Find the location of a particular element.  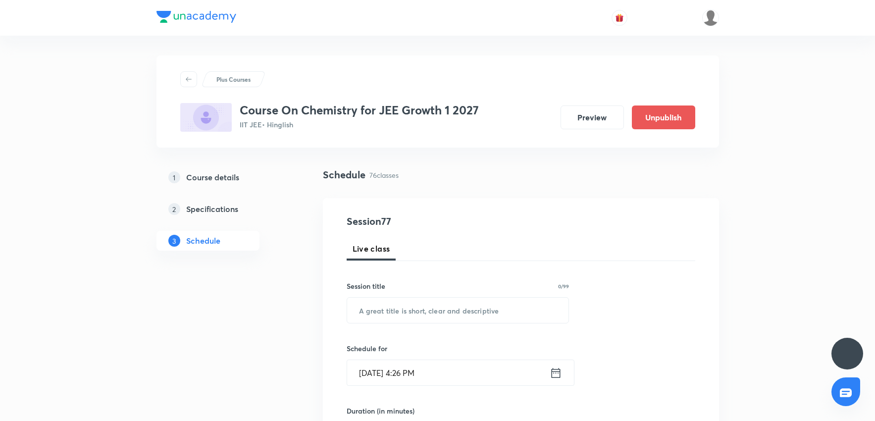

h3: Course On Chemistry for JEE Growth 1 2027 is located at coordinates (359, 110).